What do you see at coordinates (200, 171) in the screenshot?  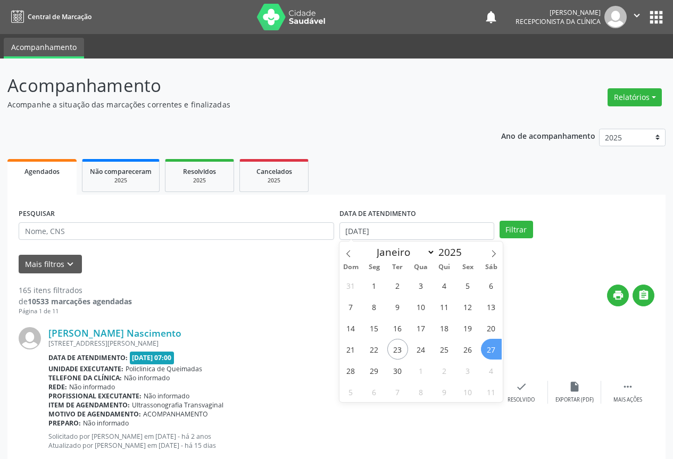 I see `span: Resolvidos` at bounding box center [200, 171].